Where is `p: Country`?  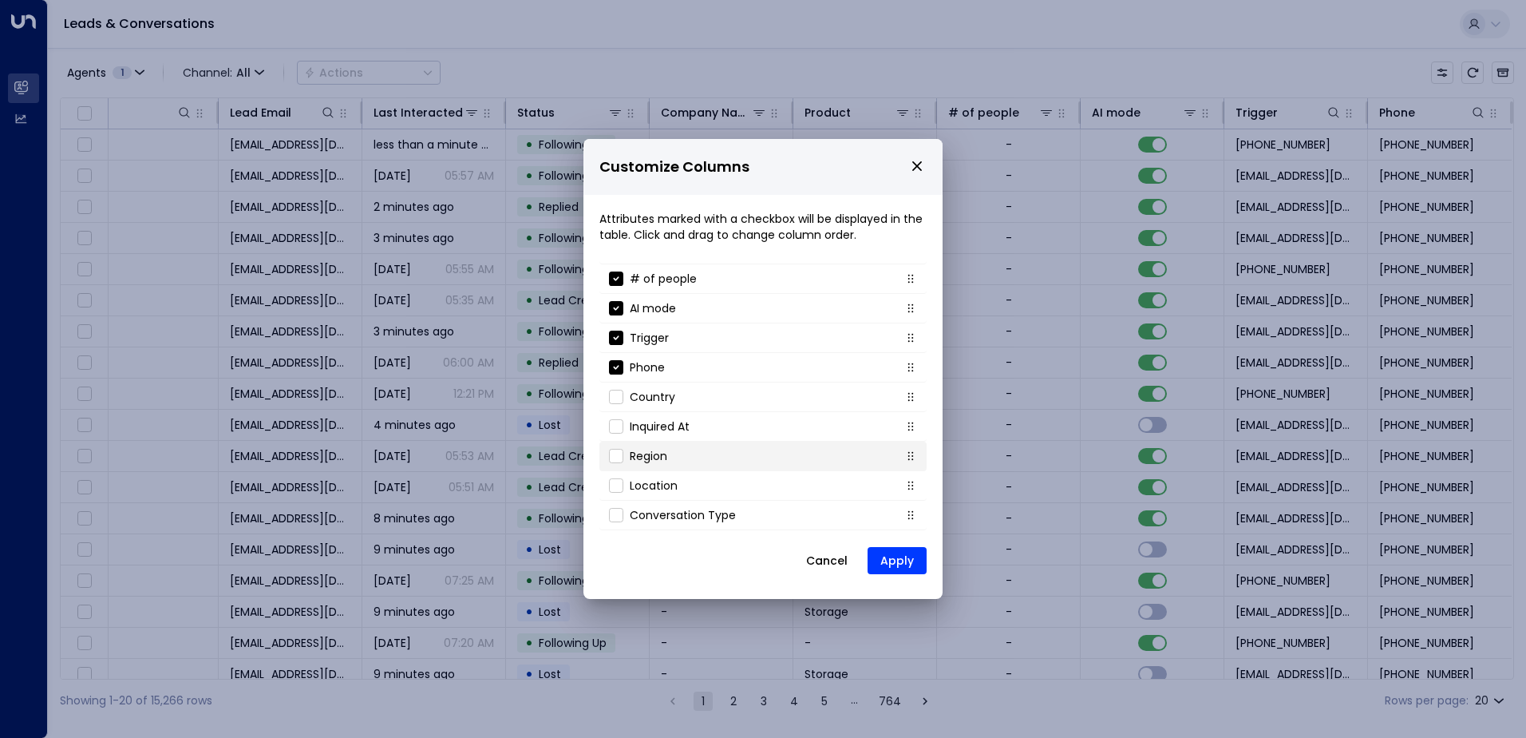 p: Country is located at coordinates (652, 397).